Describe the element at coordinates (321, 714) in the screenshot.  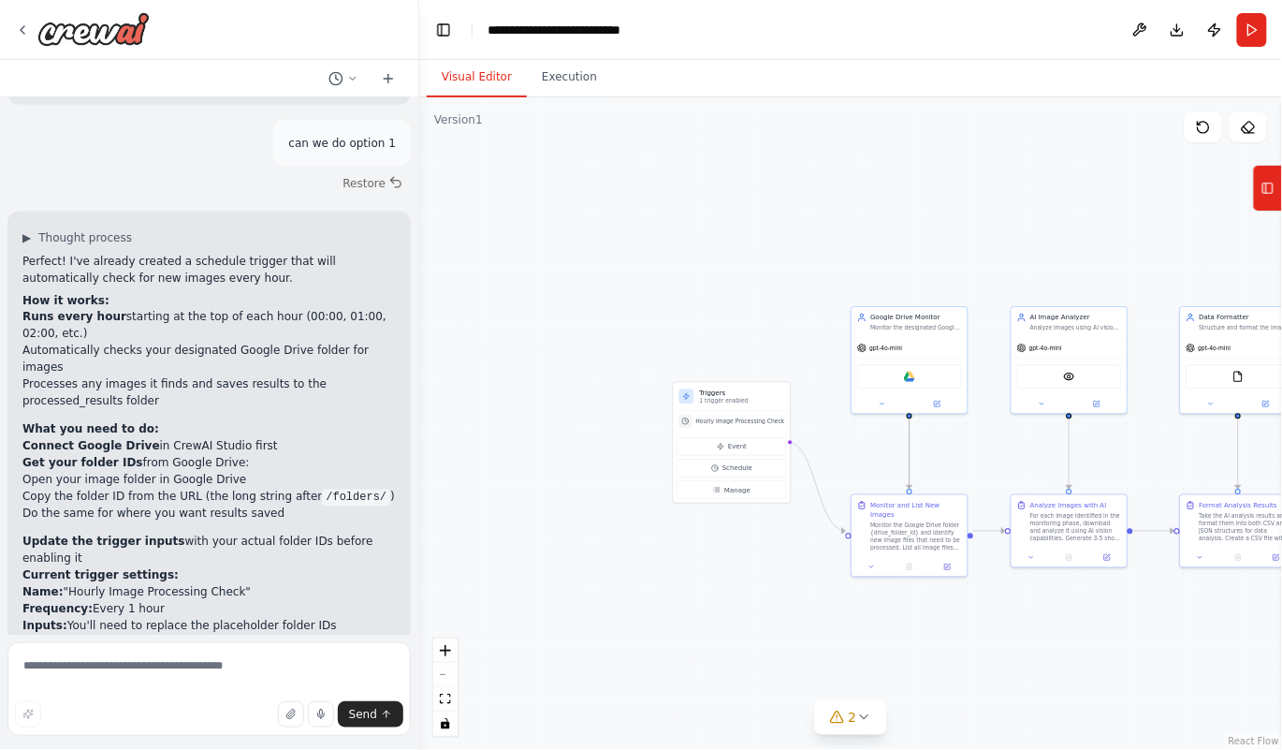
I see `button: Click to speak your automation idea` at that location.